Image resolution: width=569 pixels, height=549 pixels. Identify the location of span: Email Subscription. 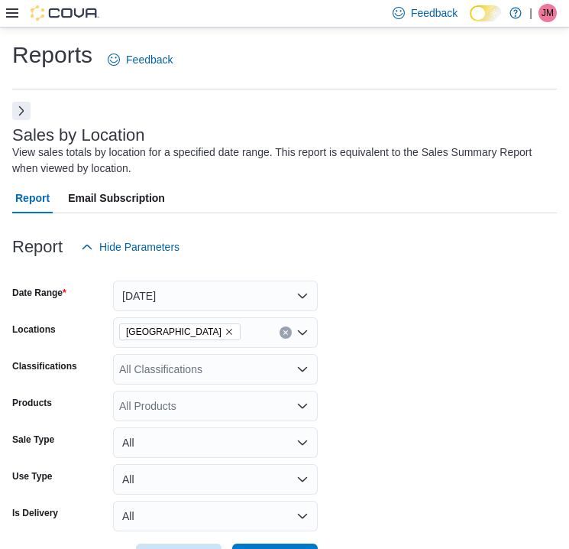
(116, 198).